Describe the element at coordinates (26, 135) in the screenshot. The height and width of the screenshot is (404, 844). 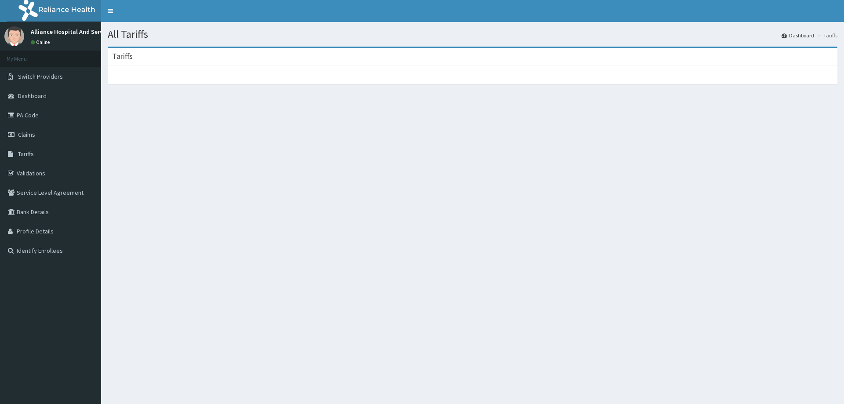
I see `span: Claims` at that location.